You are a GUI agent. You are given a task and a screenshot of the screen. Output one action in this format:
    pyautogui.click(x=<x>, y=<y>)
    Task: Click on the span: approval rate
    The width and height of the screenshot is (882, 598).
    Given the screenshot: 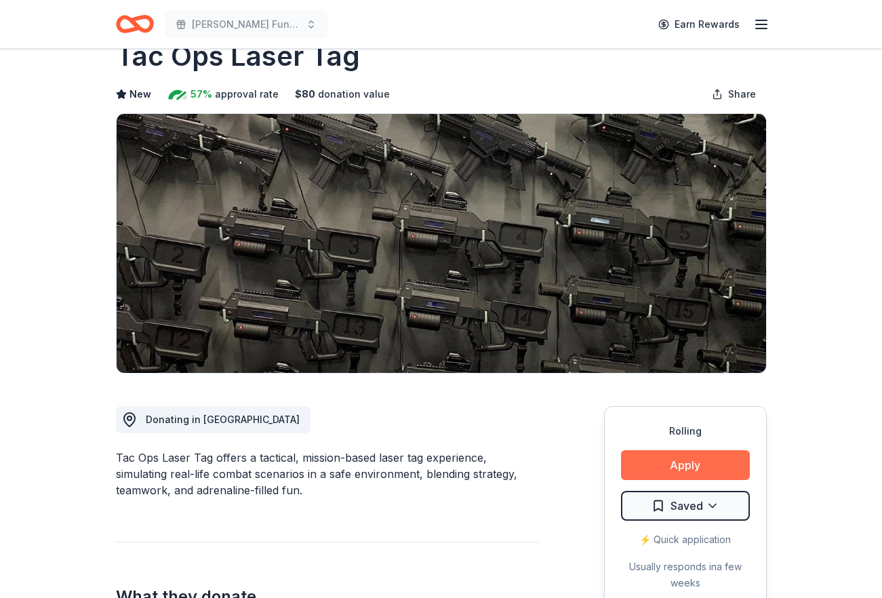 What is the action you would take?
    pyautogui.click(x=247, y=94)
    